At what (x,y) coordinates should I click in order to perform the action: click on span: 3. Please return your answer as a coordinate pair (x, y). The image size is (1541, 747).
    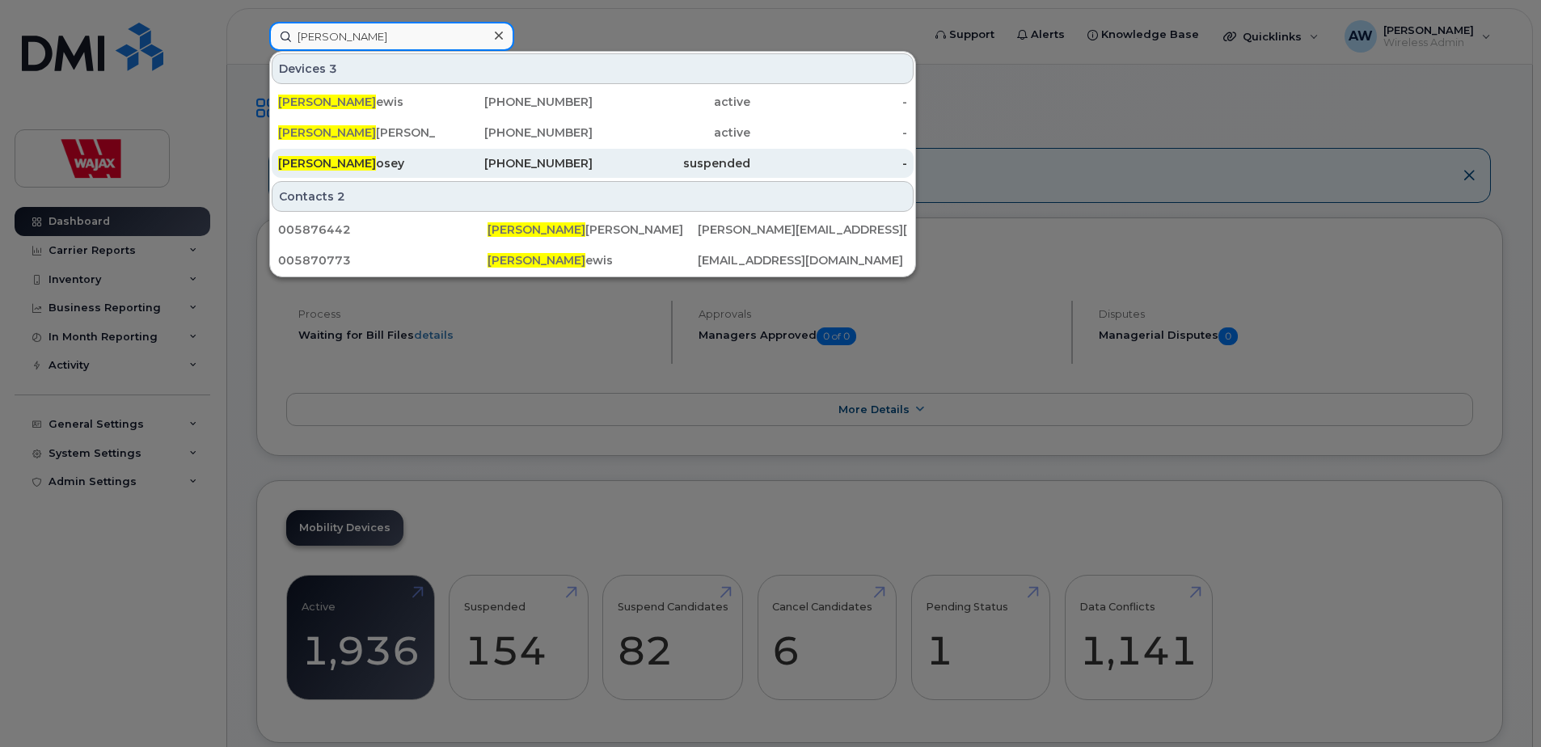
    Looking at the image, I should click on (333, 69).